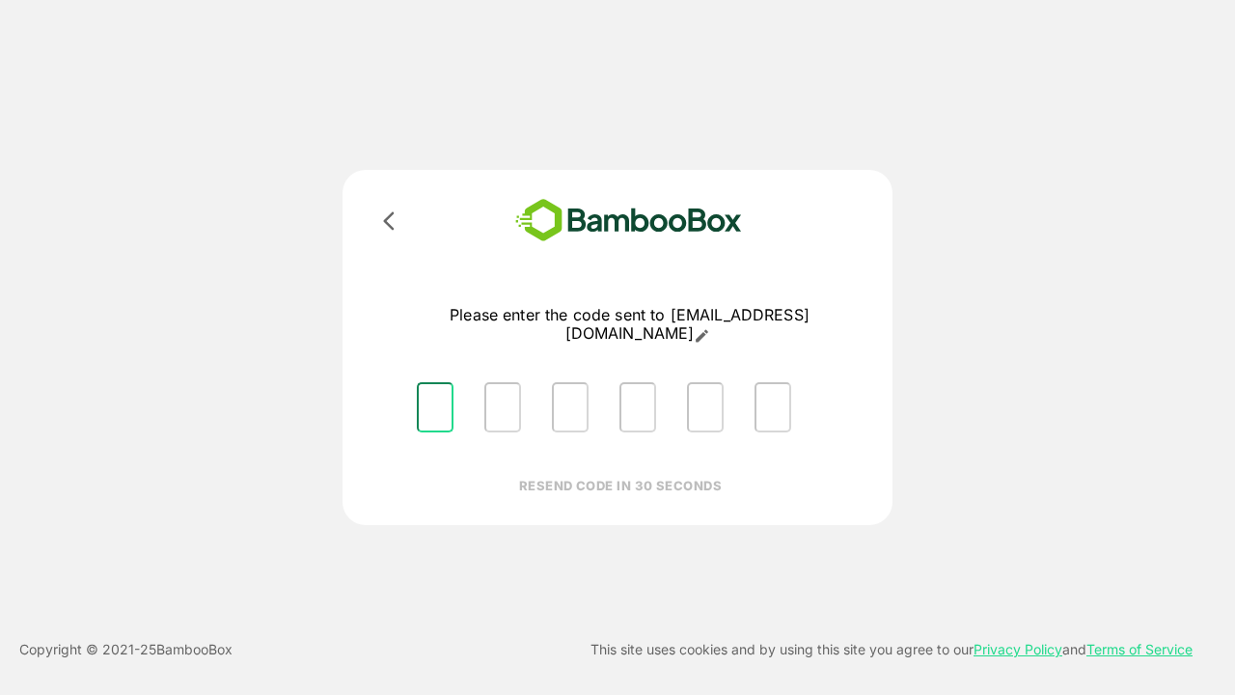 This screenshot has width=1235, height=695. I want to click on input: Please enter OTP character 1, so click(435, 407).